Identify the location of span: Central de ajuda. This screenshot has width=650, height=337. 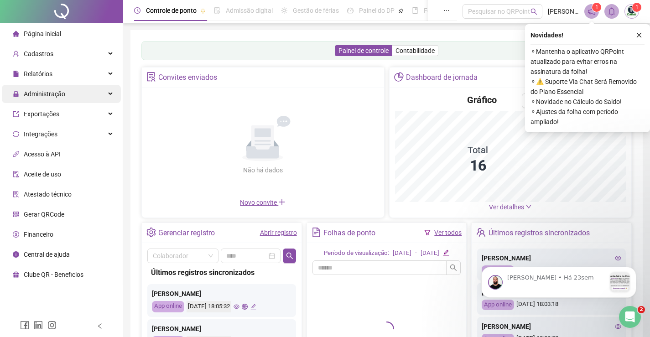
(47, 254).